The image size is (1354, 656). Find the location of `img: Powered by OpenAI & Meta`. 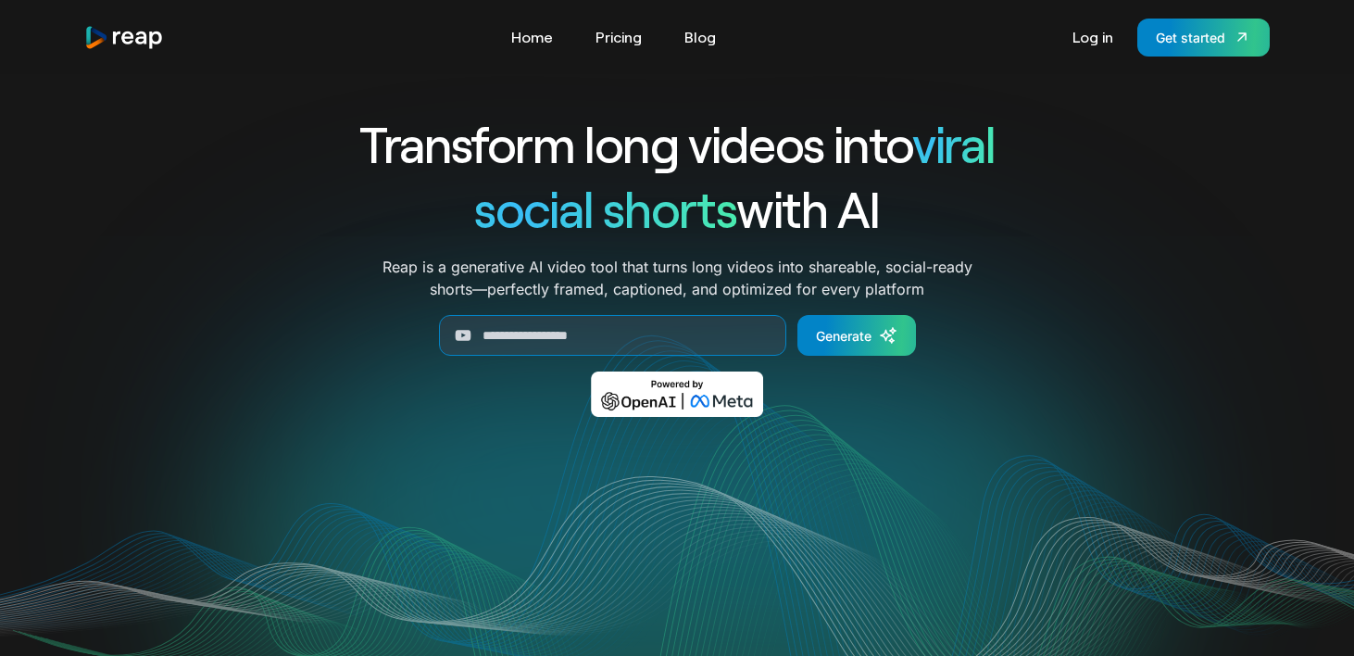

img: Powered by OpenAI & Meta is located at coordinates (677, 394).